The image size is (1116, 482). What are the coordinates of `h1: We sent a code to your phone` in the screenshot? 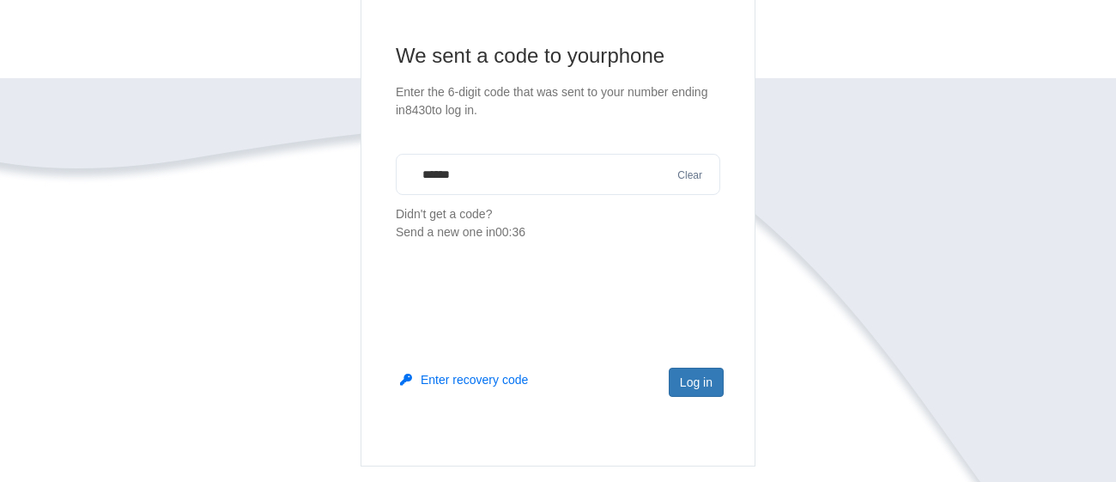 It's located at (558, 56).